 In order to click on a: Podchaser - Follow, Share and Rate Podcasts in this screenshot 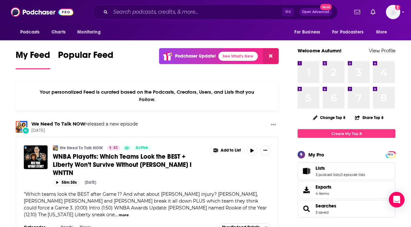, I will do `click(42, 12)`.